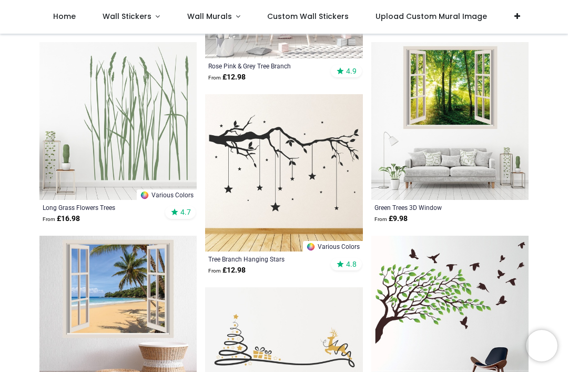 The height and width of the screenshot is (372, 568). Describe the element at coordinates (118, 120) in the screenshot. I see `img: Long Grass Flowers Trees Wall Sticker` at that location.